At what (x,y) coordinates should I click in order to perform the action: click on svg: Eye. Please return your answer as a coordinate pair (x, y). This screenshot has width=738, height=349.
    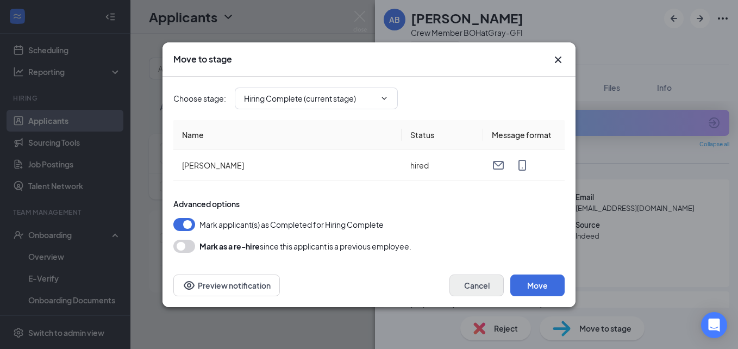
    Looking at the image, I should click on (189, 285).